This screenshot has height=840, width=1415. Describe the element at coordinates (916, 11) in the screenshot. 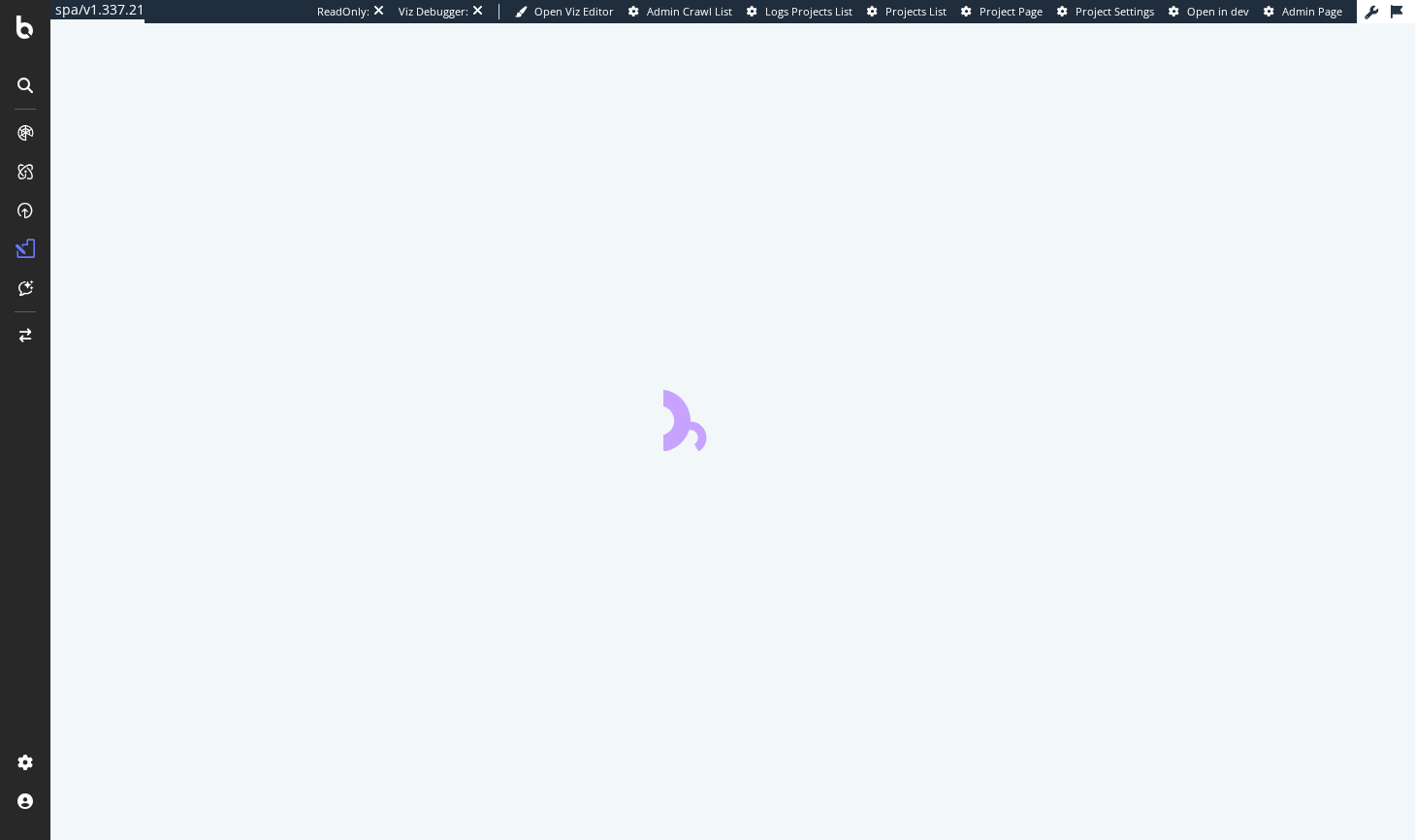

I see `span: Projects List` at that location.